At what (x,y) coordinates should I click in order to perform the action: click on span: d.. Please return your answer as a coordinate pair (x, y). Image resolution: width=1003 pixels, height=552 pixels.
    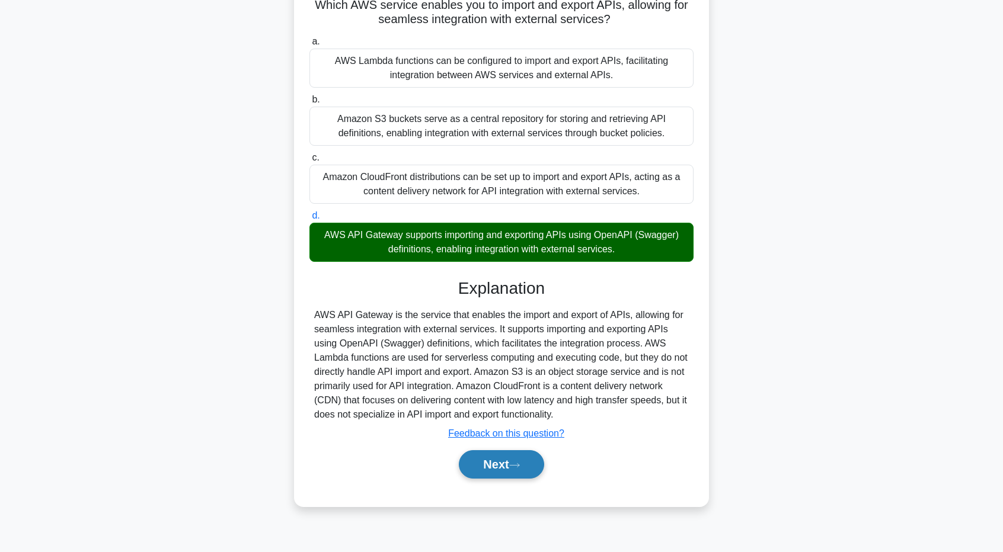
    Looking at the image, I should click on (315, 215).